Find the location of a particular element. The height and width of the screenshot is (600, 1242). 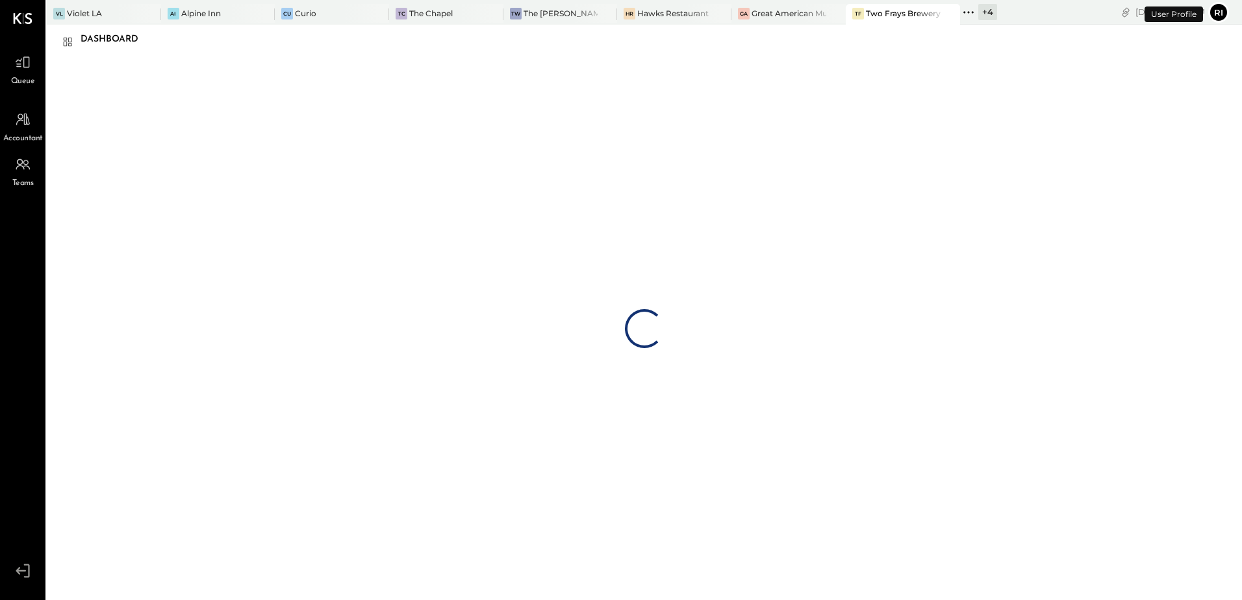

button: Ri is located at coordinates (1219, 12).